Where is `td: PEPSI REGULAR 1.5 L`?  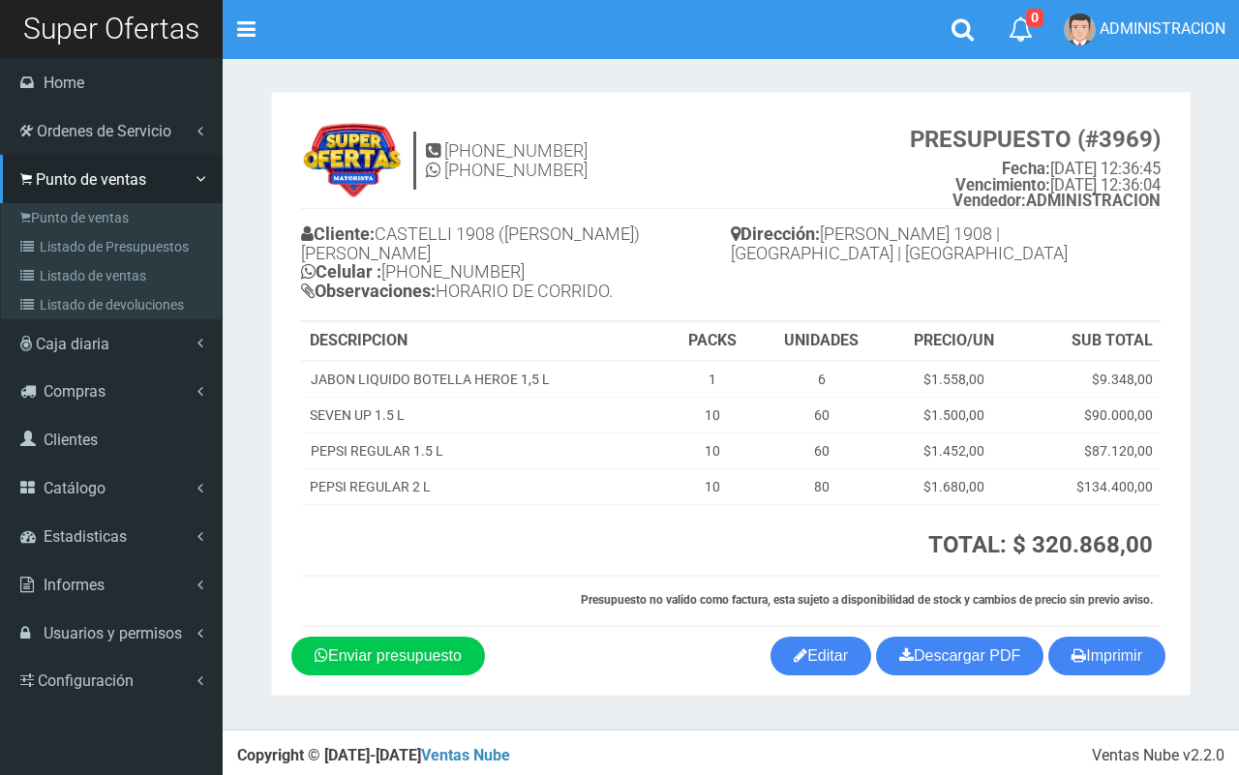
td: PEPSI REGULAR 1.5 L is located at coordinates (484, 450).